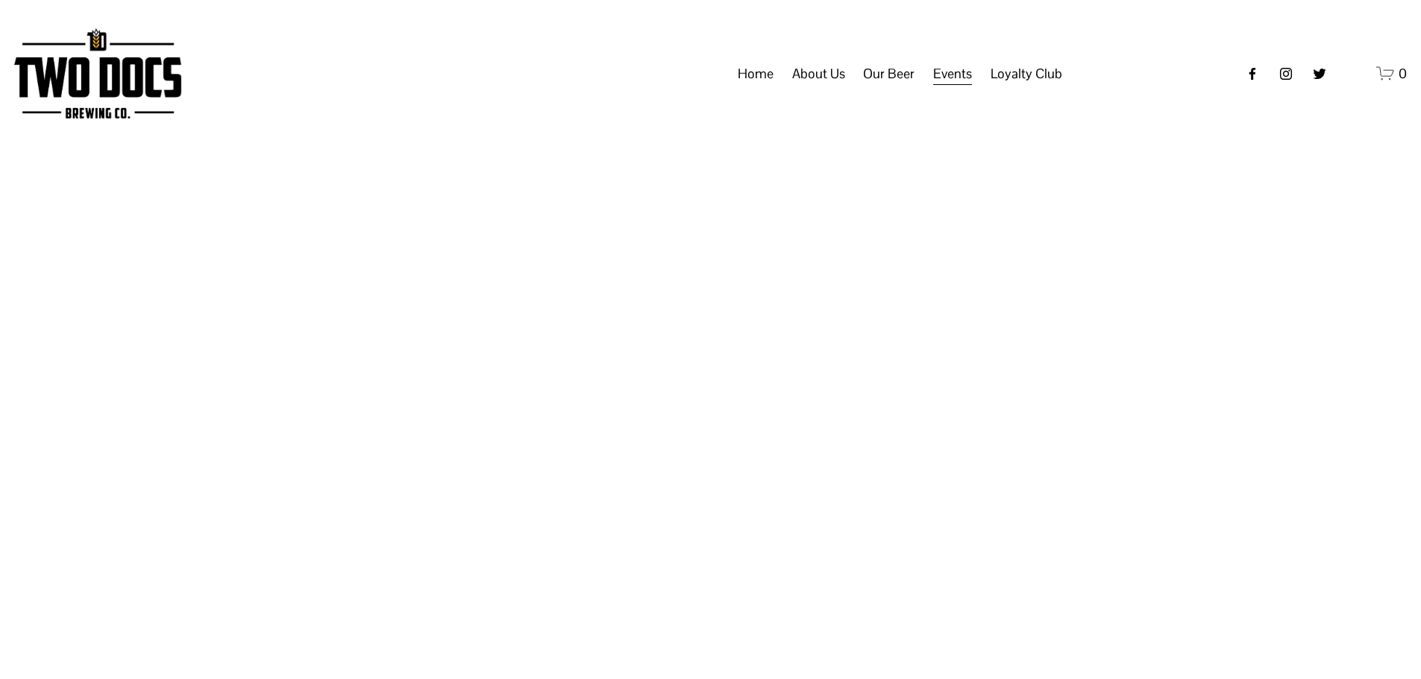  I want to click on a: 0 items in cart, so click(1391, 73).